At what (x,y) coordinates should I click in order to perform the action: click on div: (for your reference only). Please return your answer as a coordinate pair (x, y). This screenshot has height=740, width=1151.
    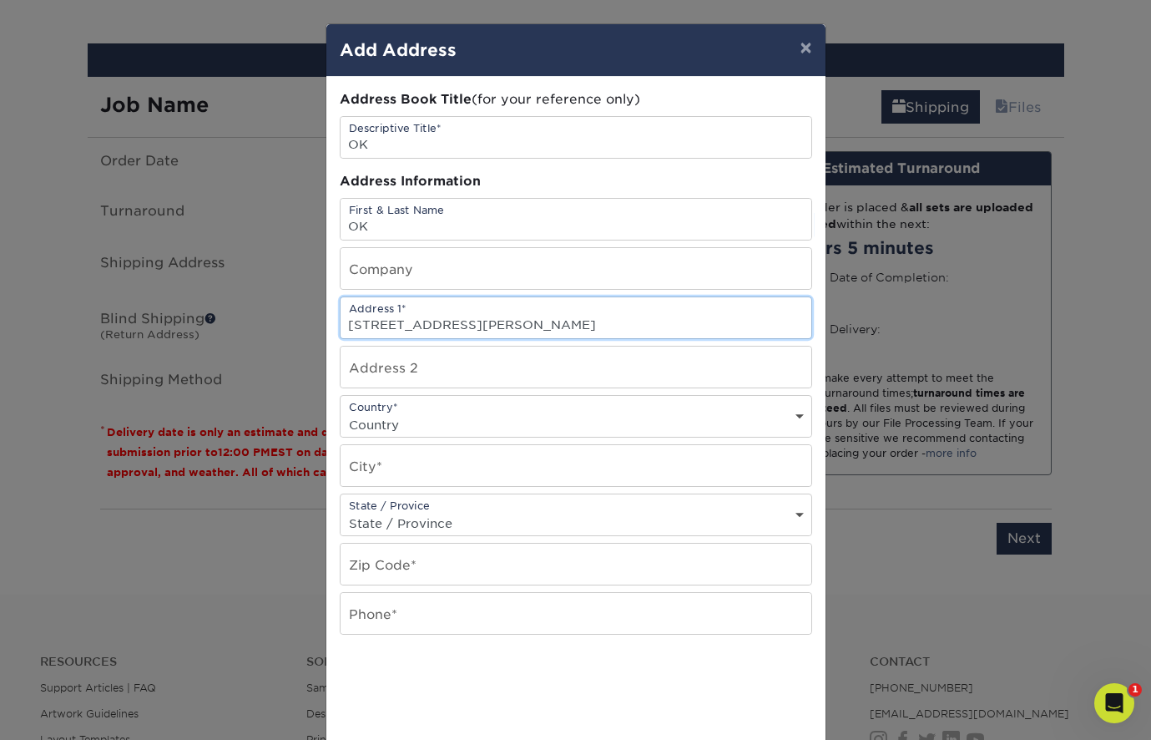
    Looking at the image, I should click on (576, 99).